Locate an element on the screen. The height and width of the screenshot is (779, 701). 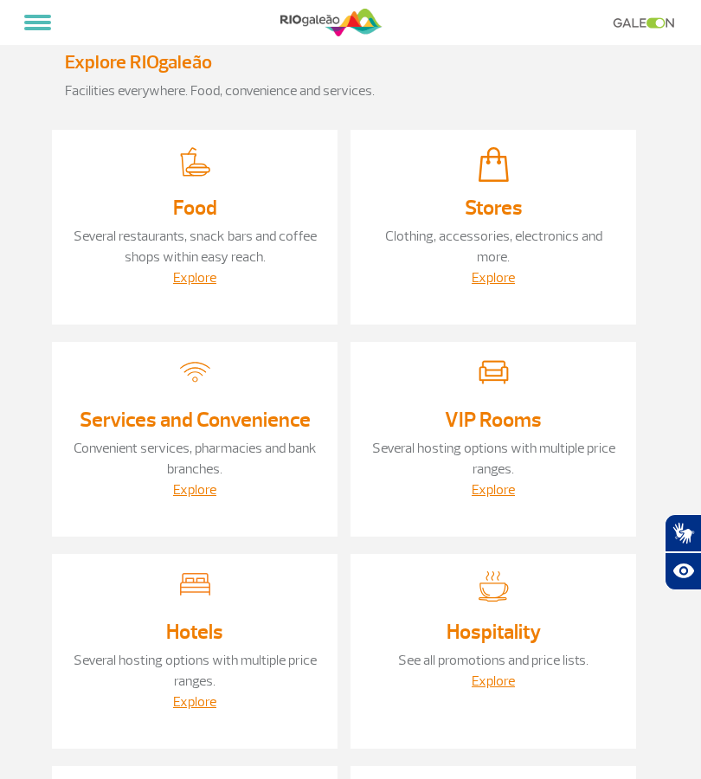
div: Plugin de acessibilidade da Hand Talk. is located at coordinates (683, 552).